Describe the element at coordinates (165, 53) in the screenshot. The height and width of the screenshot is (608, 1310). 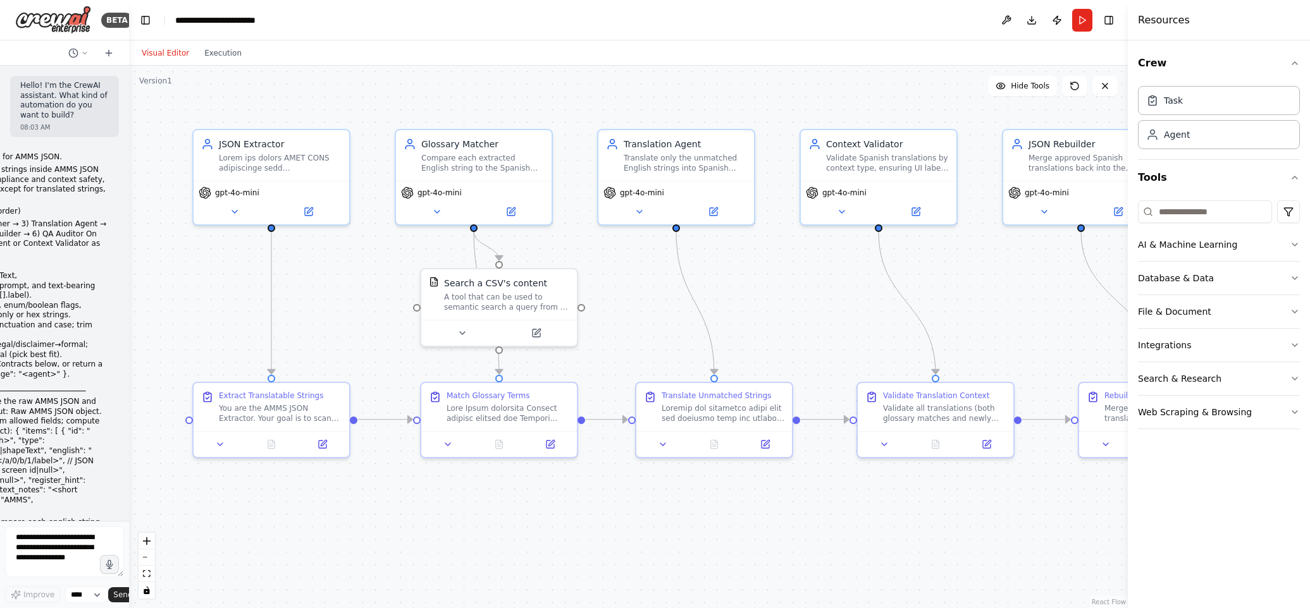
I see `button: Visual Editor` at that location.